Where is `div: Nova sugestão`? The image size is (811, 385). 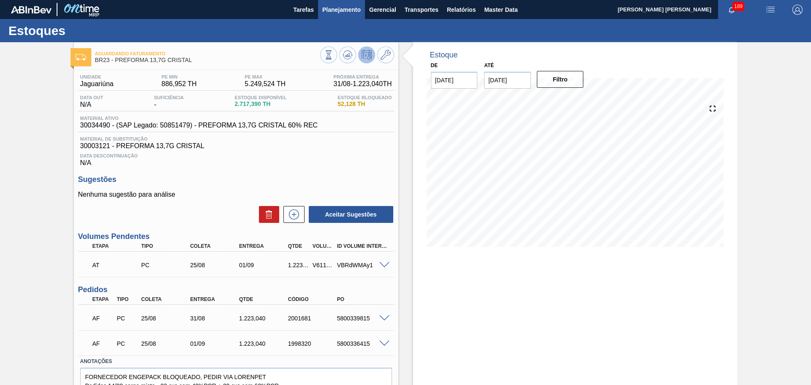
div: Nova sugestão is located at coordinates (292, 215).